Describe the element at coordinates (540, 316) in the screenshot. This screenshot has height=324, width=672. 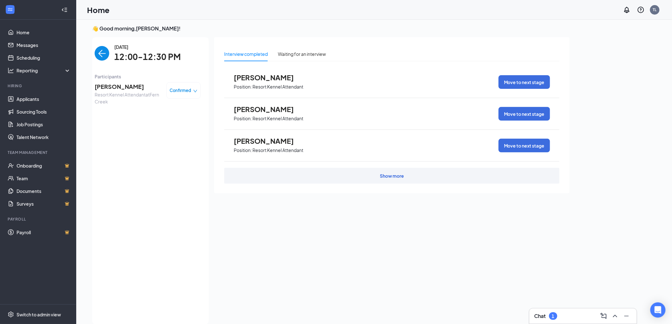
I see `h3: Chat` at that location.